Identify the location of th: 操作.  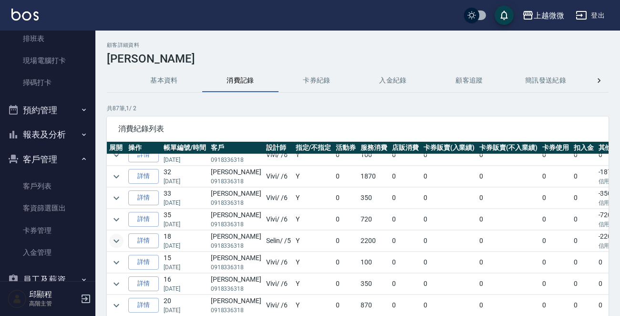
(144, 148).